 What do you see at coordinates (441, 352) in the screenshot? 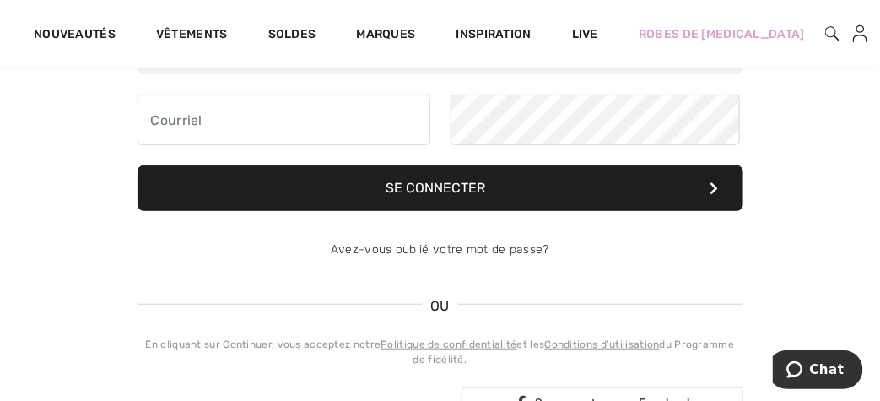
I see `div: En cliquant sur Continuer, vous acceptez notre et les du Programme de fidélité.` at bounding box center [441, 352].